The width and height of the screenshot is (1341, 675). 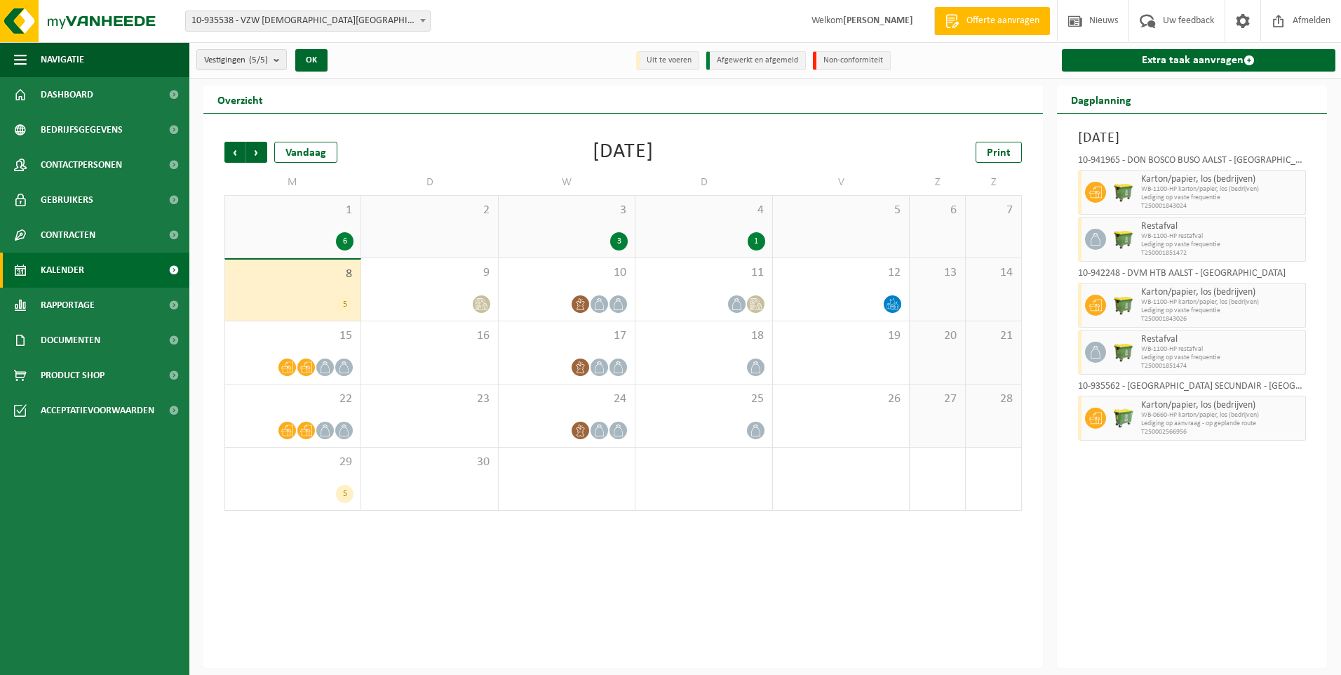 What do you see at coordinates (258, 60) in the screenshot?
I see `count: (5/5)` at bounding box center [258, 60].